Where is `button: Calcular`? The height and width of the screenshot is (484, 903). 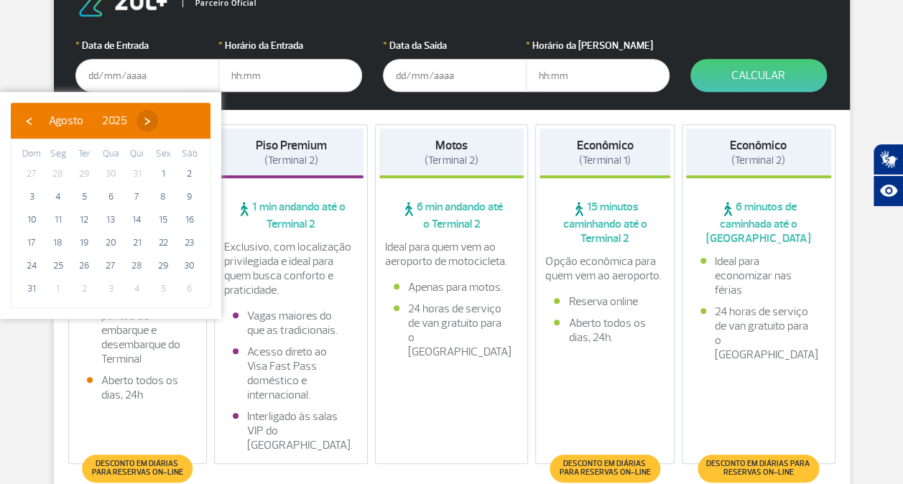
button: Calcular is located at coordinates (758, 75).